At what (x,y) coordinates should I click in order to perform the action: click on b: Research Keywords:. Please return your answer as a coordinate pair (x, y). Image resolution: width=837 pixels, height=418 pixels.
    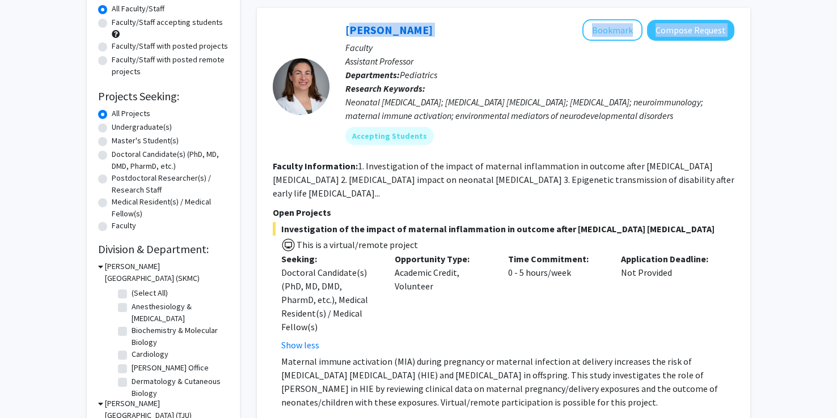
    Looking at the image, I should click on (385, 88).